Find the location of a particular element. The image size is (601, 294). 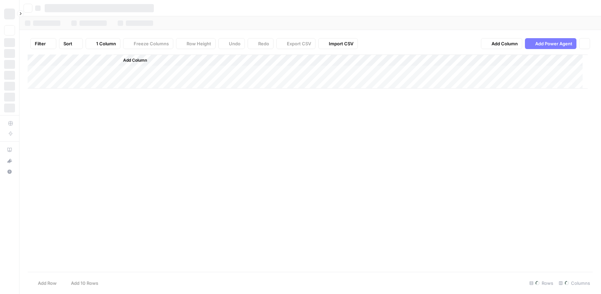

span: Add Row is located at coordinates (47, 284).